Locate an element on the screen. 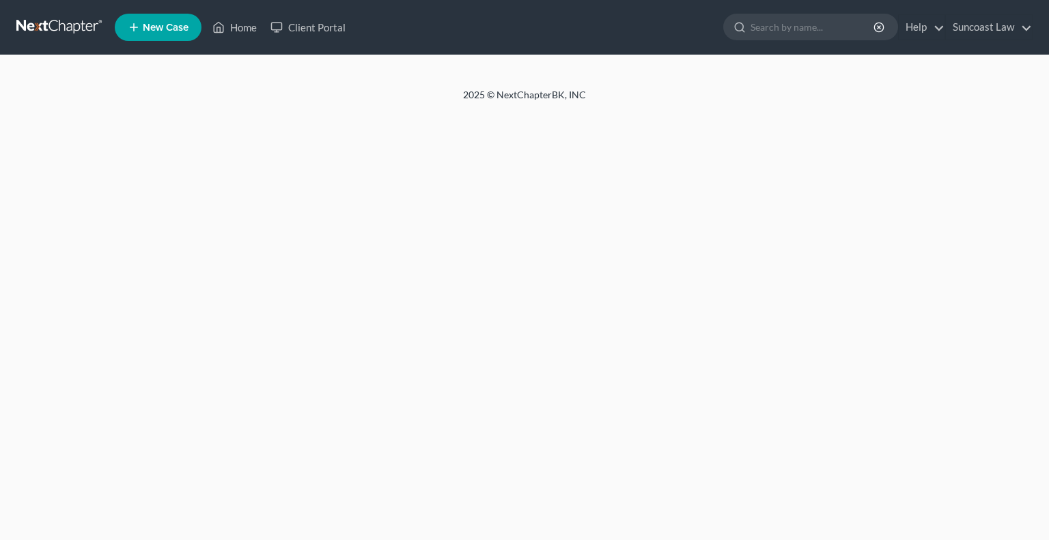 Image resolution: width=1049 pixels, height=540 pixels. a: Suncoast Law is located at coordinates (988, 27).